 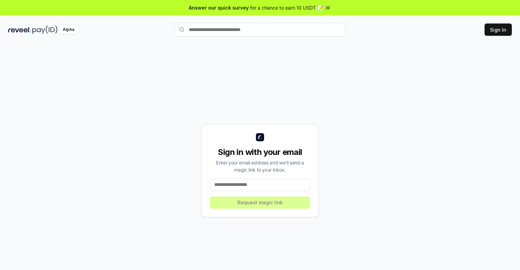 I want to click on img: reveel_dark, so click(x=19, y=30).